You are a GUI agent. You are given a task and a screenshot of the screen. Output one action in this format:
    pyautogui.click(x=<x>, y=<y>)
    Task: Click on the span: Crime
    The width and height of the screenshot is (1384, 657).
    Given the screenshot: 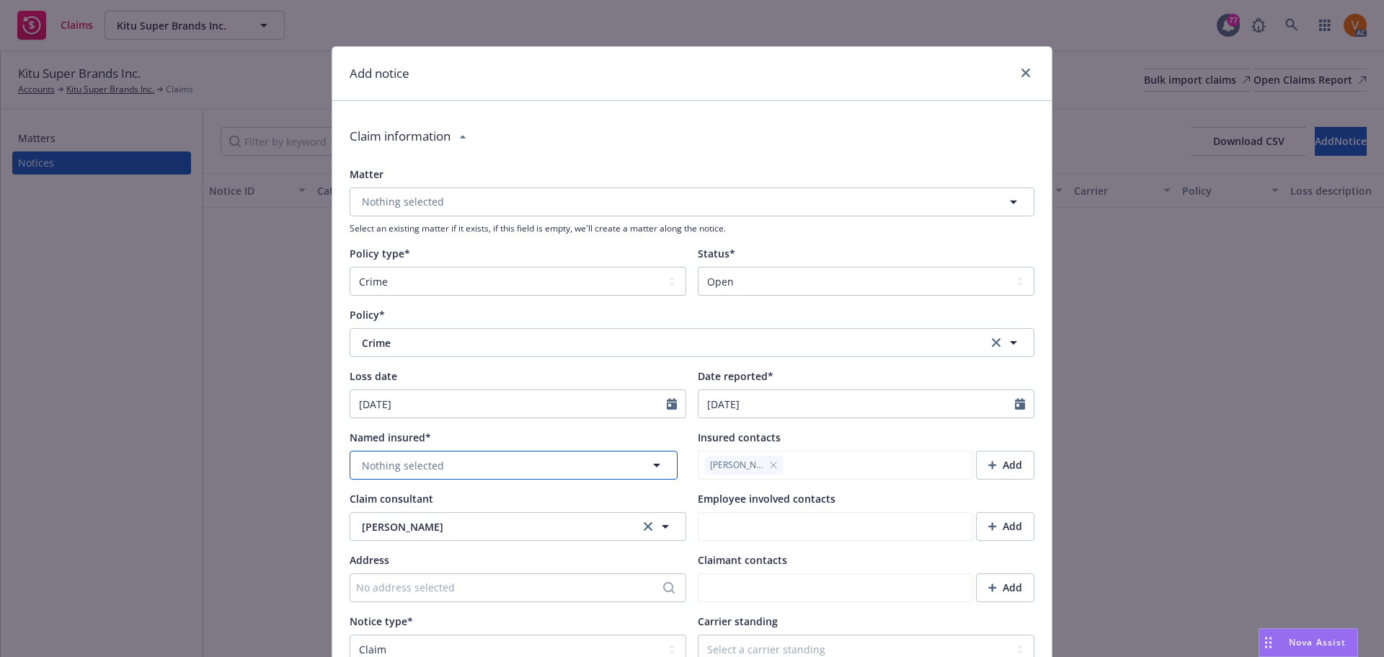 What is the action you would take?
    pyautogui.click(x=651, y=342)
    